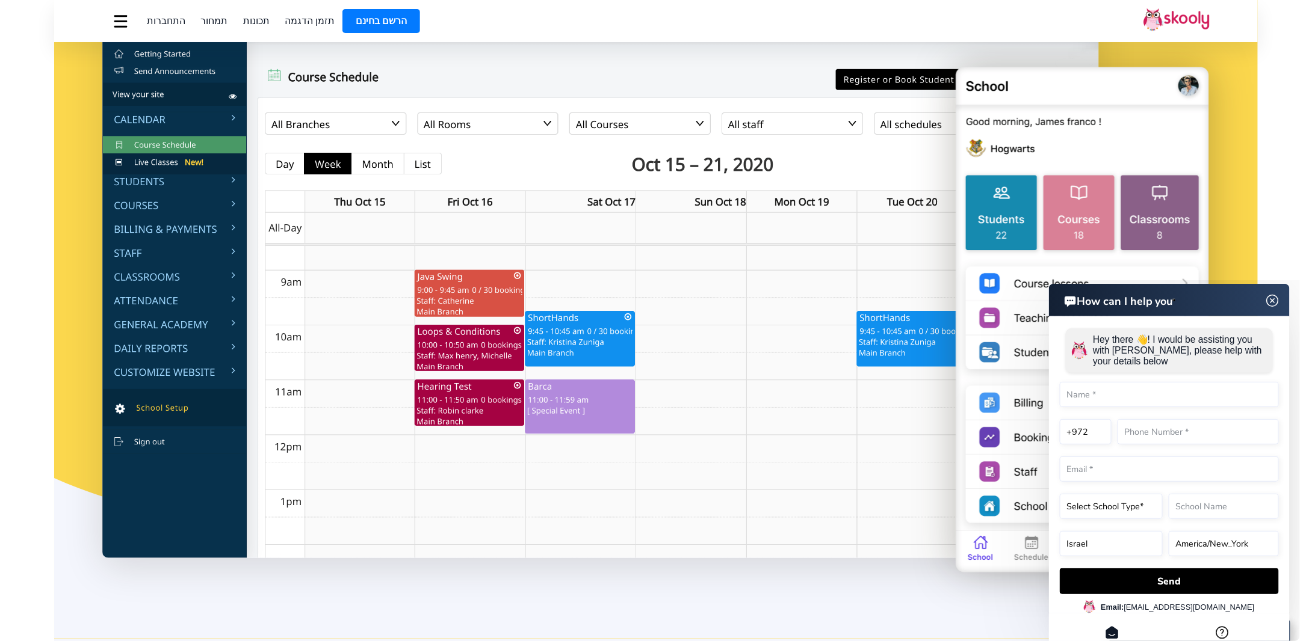 The height and width of the screenshot is (641, 1312). Describe the element at coordinates (214, 21) in the screenshot. I see `a: תמחור` at that location.